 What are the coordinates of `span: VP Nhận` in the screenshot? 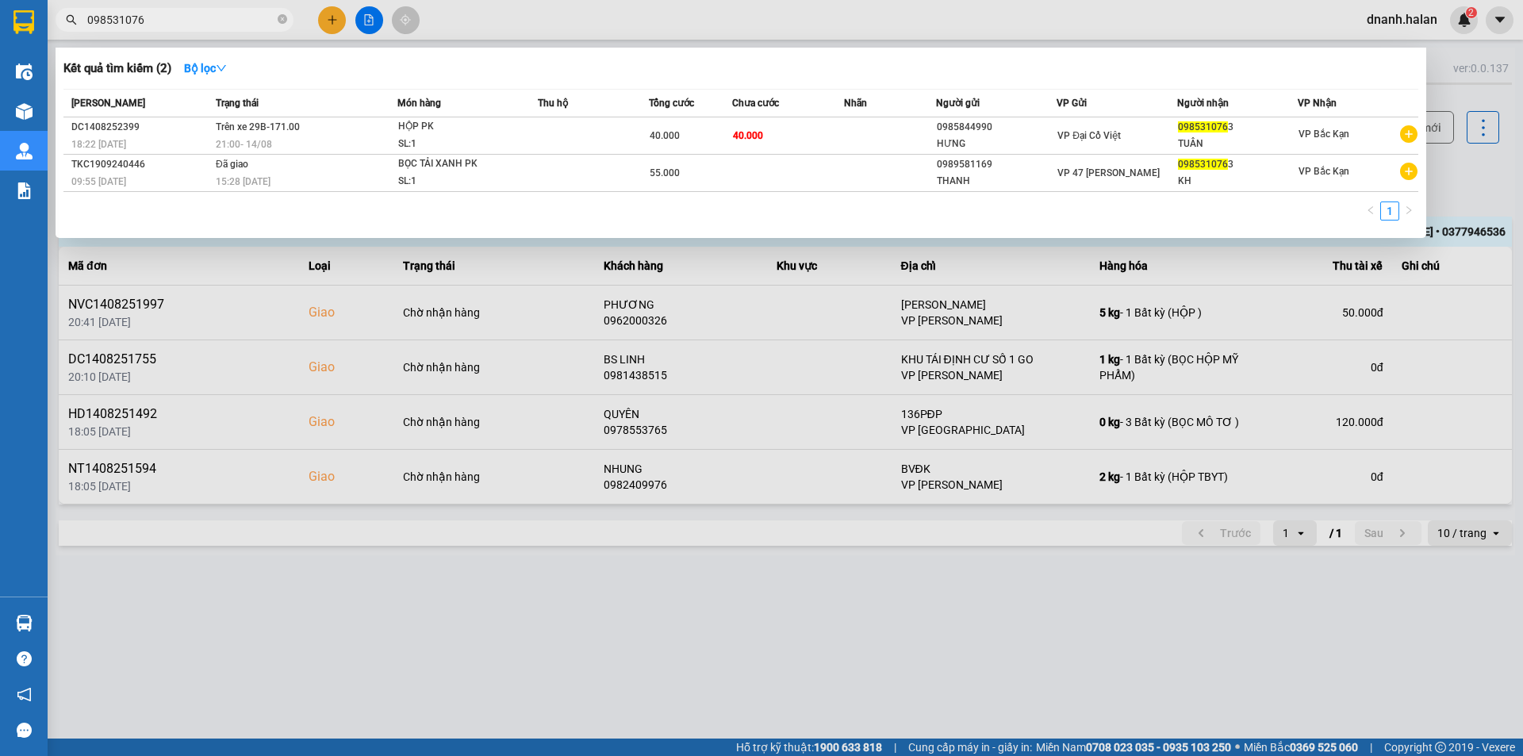 It's located at (1316, 103).